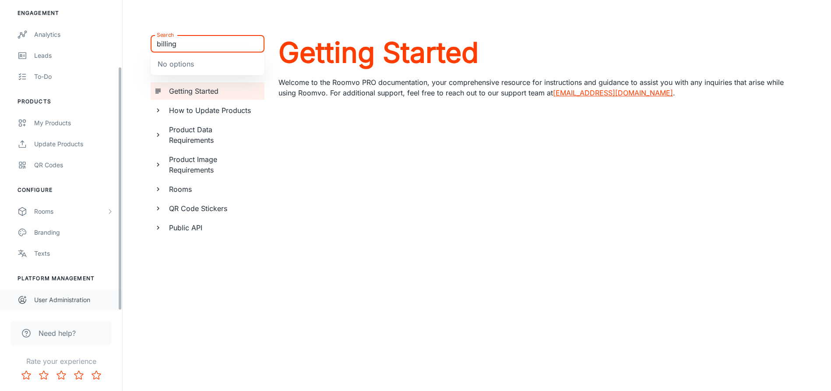 The width and height of the screenshot is (831, 391). I want to click on h6: Product Image Requirements, so click(213, 165).